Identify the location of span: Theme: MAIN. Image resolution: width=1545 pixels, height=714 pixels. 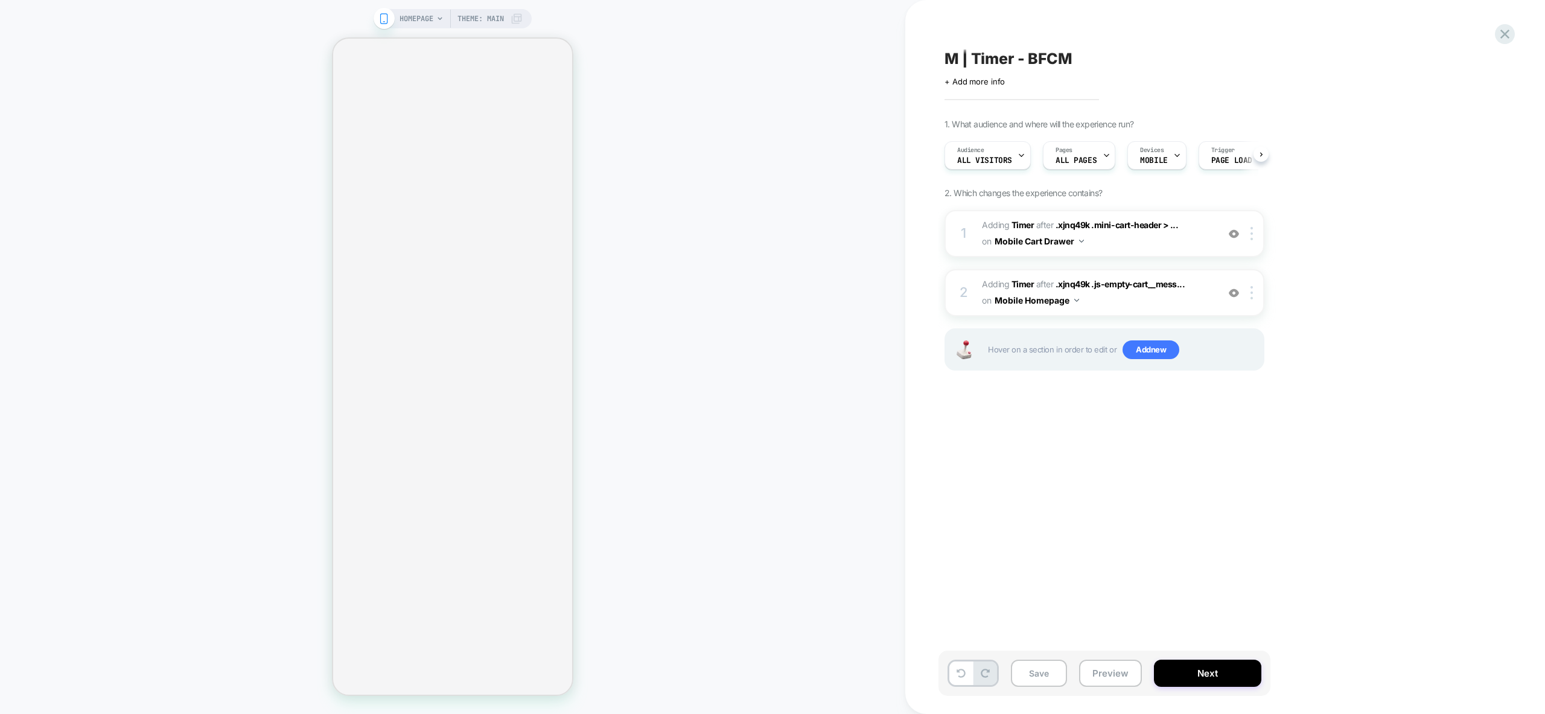
(480, 19).